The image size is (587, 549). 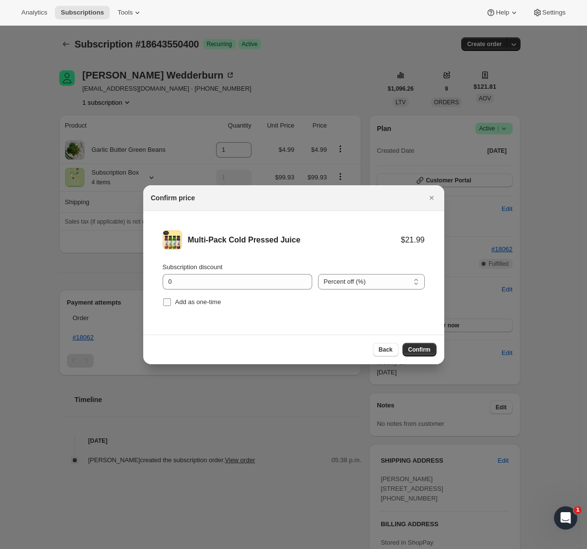 I want to click on button: Subscriptions, so click(x=82, y=13).